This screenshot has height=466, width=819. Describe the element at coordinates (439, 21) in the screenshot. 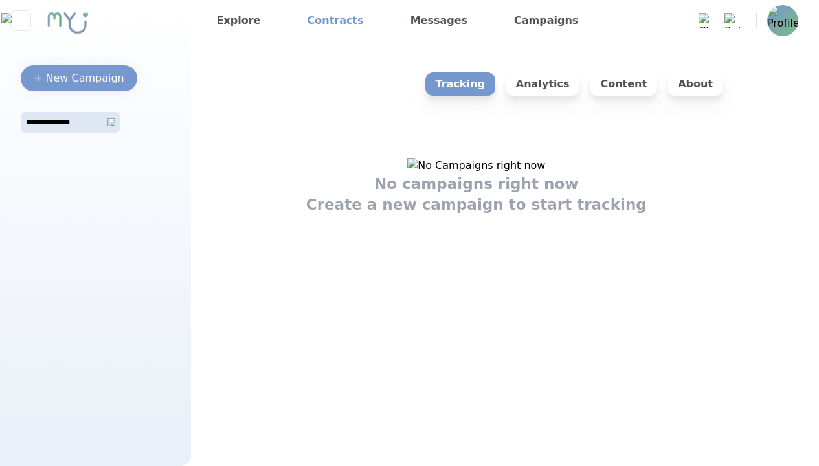

I see `a: Messages` at that location.